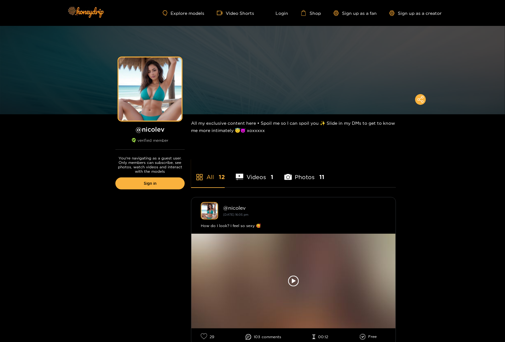  What do you see at coordinates (150, 129) in the screenshot?
I see `h1: @ nicolev` at bounding box center [150, 129].